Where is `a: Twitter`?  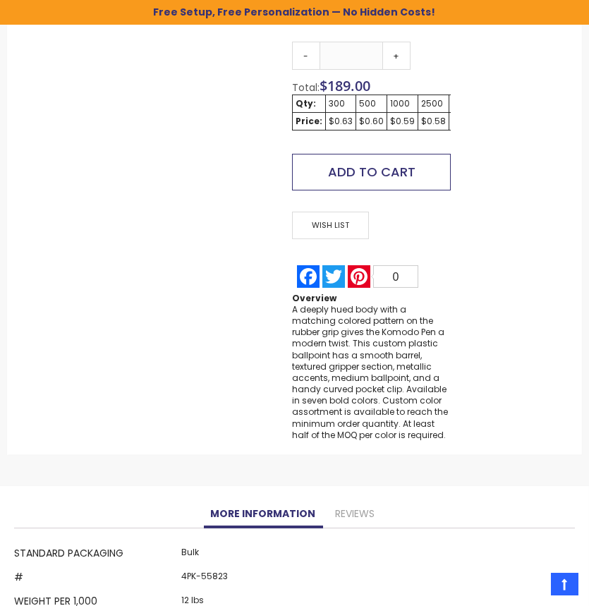
a: Twitter is located at coordinates (334, 276).